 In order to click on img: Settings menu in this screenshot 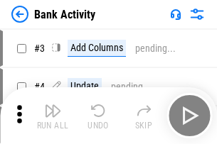, I will do `click(197, 14)`.